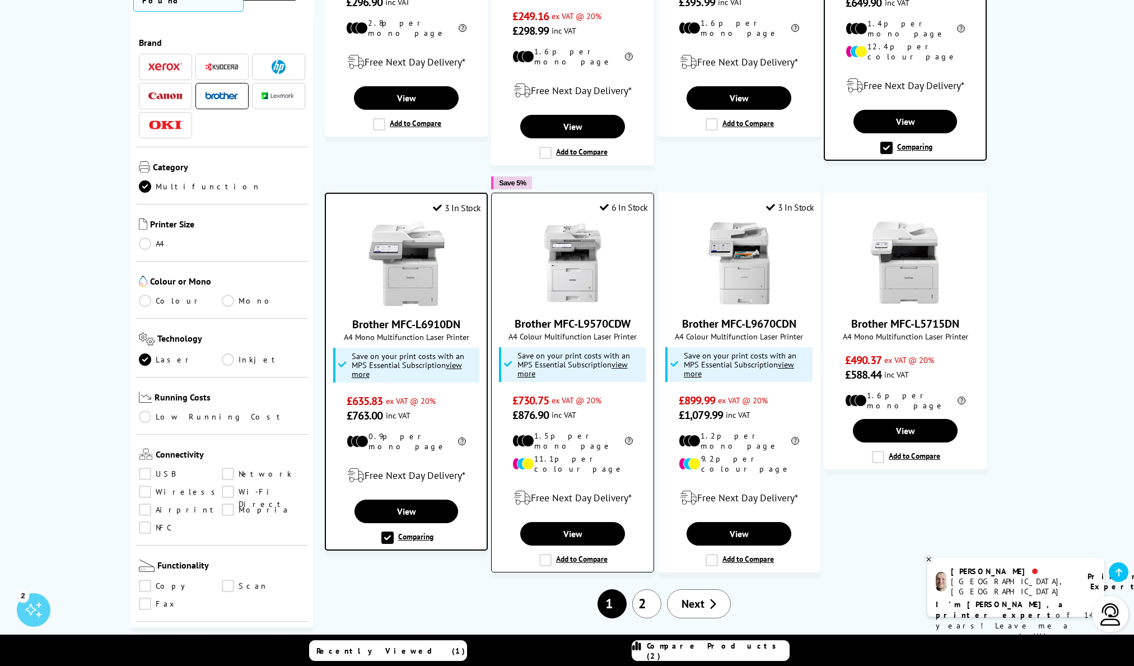 This screenshot has width=1134, height=666. Describe the element at coordinates (180, 527) in the screenshot. I see `a: NFC` at that location.